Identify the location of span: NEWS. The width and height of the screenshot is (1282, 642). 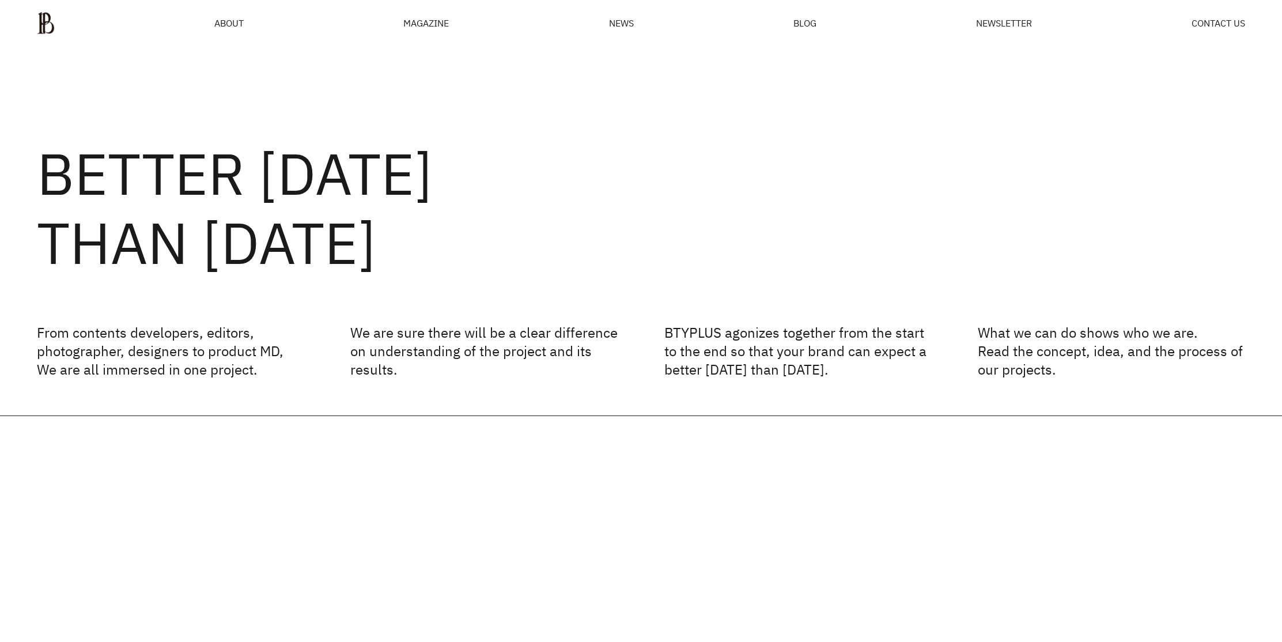
(621, 23).